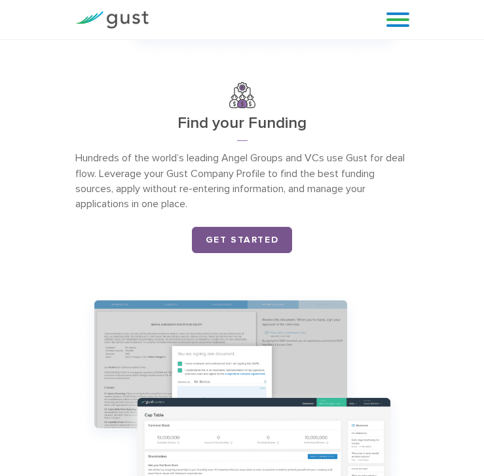  Describe the element at coordinates (112, 20) in the screenshot. I see `img: Gust Logo` at that location.